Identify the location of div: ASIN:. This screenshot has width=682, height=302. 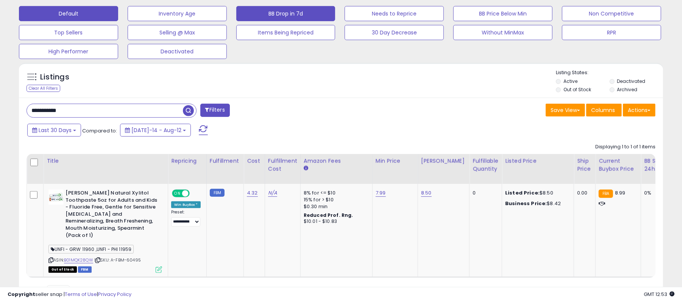
(105, 231).